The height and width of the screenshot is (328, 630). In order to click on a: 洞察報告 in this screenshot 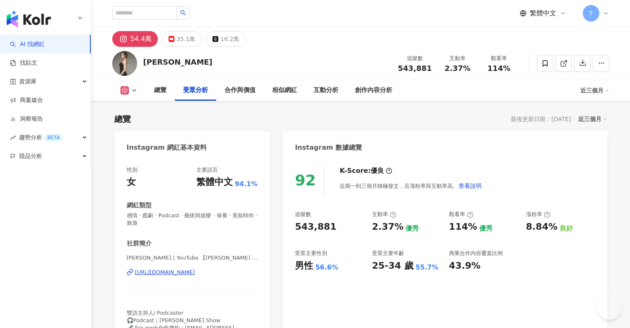, I will do `click(27, 119)`.